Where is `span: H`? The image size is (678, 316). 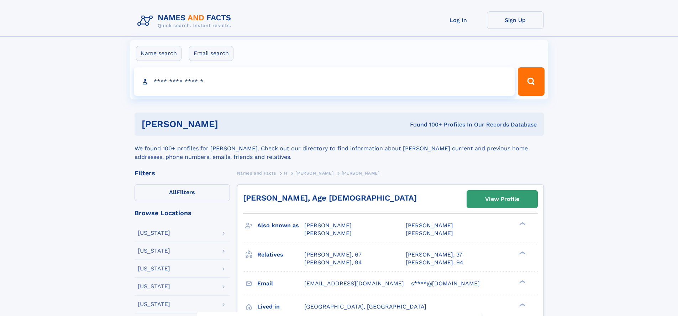 span: H is located at coordinates (286, 173).